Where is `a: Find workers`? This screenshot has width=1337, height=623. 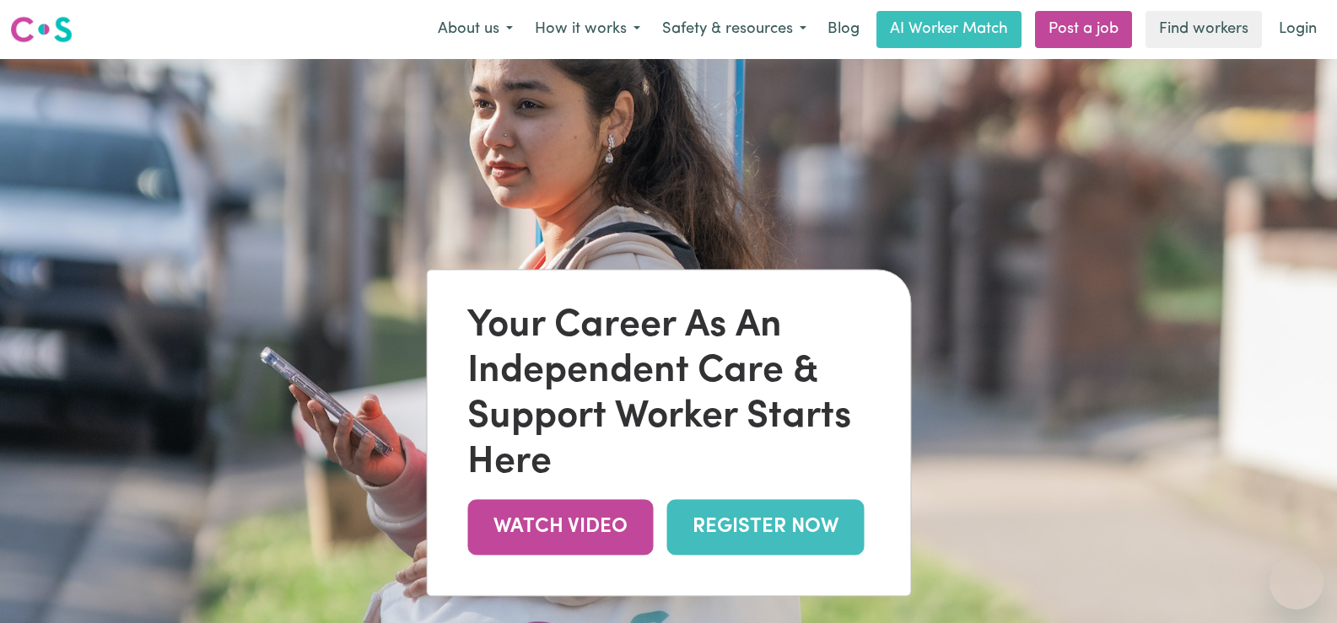 a: Find workers is located at coordinates (1203, 30).